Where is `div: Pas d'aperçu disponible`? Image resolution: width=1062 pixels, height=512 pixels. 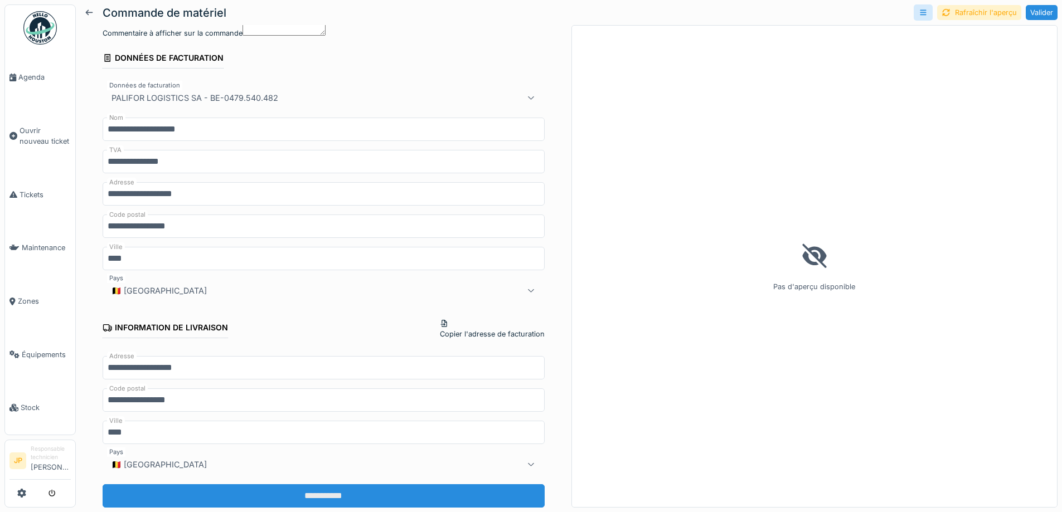 div: Pas d'aperçu disponible is located at coordinates (814, 266).